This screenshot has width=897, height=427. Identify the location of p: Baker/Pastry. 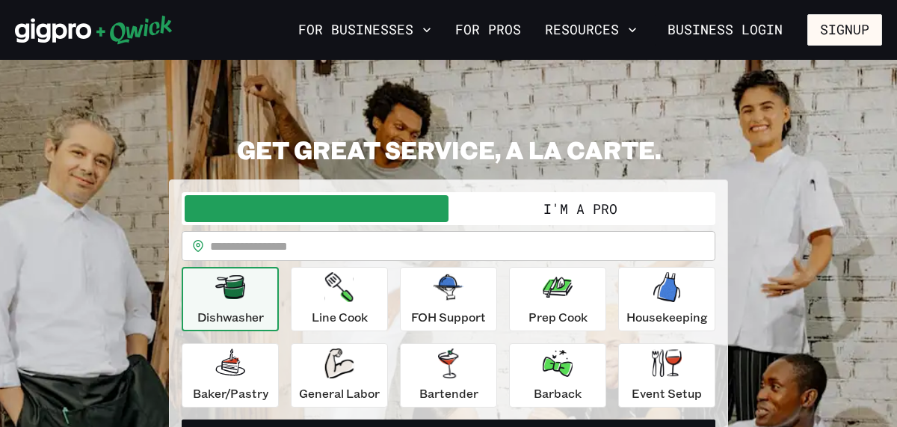
(230, 393).